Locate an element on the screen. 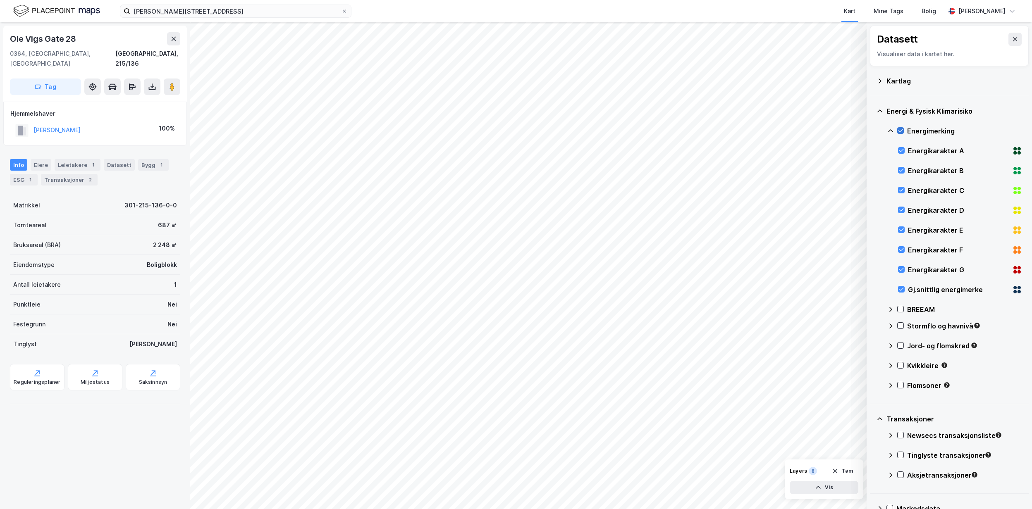 The width and height of the screenshot is (1032, 509). div: Jord- og flomskred is located at coordinates (965, 346).